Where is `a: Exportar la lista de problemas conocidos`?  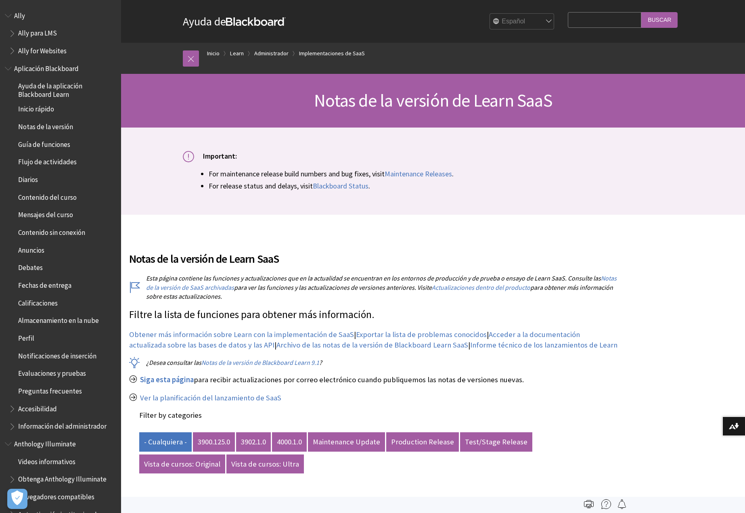
a: Exportar la lista de problemas conocidos is located at coordinates (421, 335).